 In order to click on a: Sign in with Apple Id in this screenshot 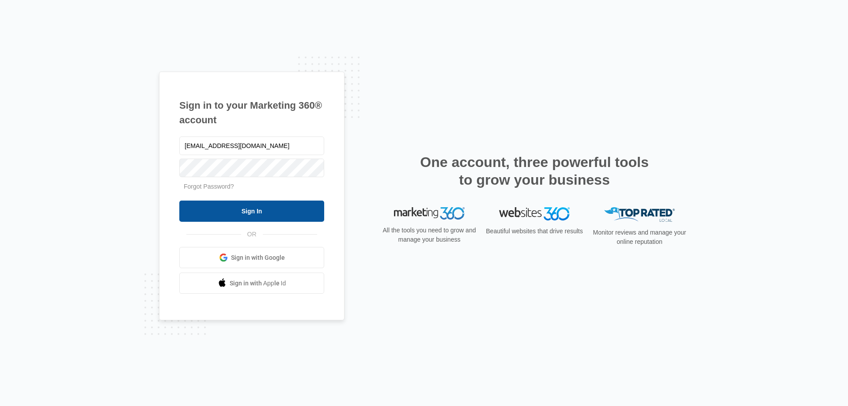, I will do `click(252, 283)`.